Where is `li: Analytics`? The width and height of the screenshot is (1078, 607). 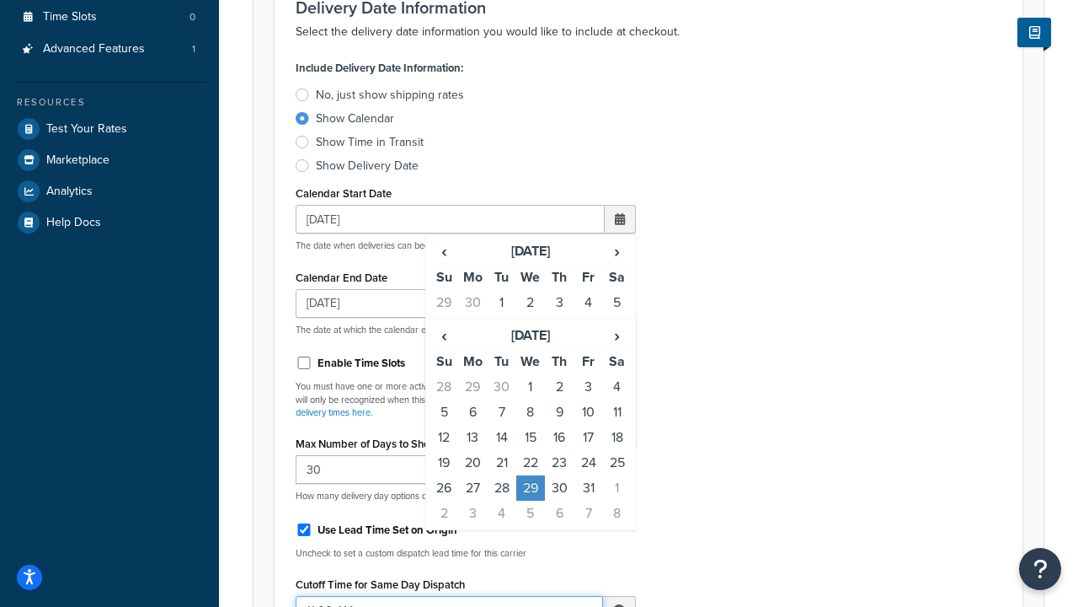 li: Analytics is located at coordinates (110, 191).